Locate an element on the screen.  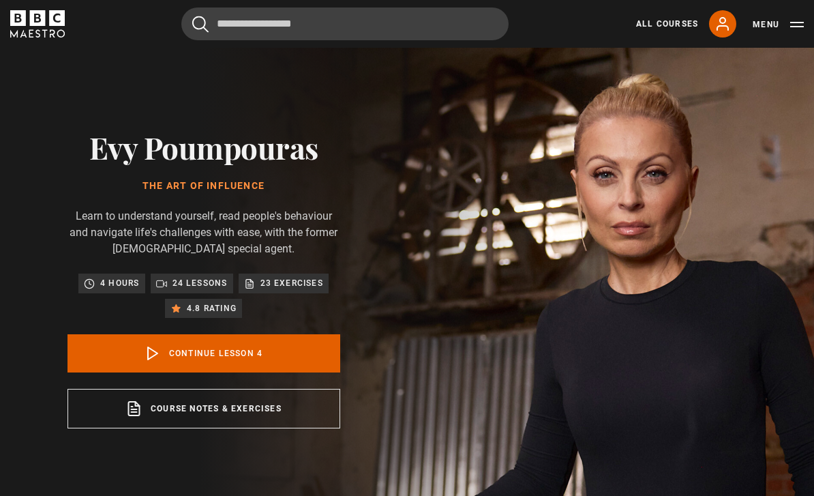
svg: BBC Maestro is located at coordinates (38, 24).